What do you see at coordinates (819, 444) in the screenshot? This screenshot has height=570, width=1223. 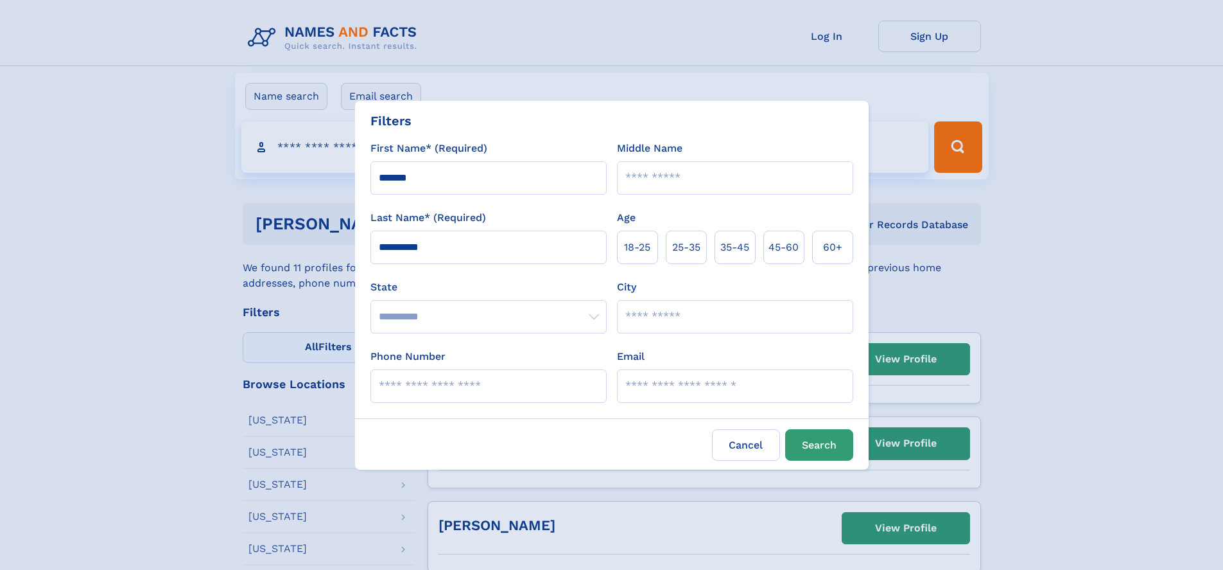 I see `button: Search` at bounding box center [819, 444].